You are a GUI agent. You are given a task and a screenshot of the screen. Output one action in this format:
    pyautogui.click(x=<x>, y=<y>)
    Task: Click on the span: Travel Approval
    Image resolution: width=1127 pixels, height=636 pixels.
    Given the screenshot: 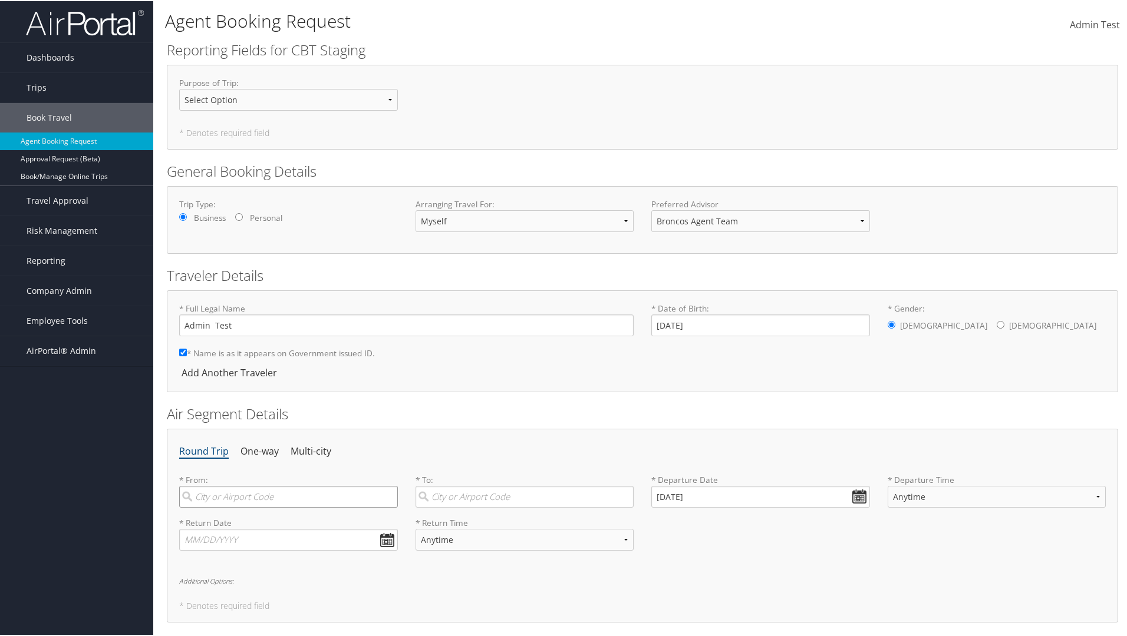 What is the action you would take?
    pyautogui.click(x=57, y=200)
    